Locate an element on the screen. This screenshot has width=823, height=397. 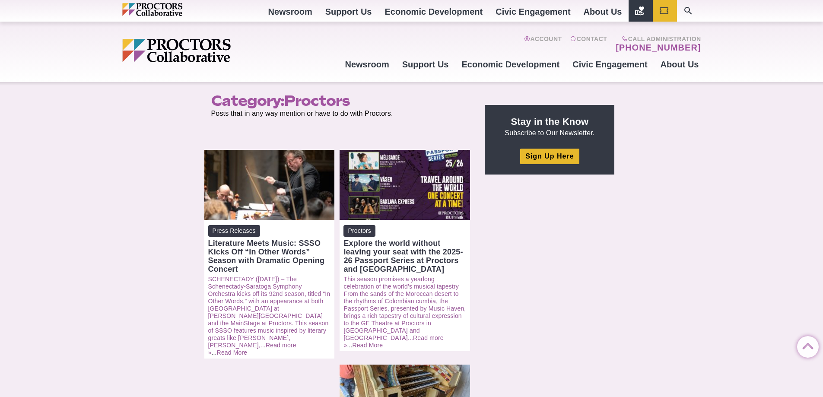
a: Economic Development is located at coordinates (511, 64).